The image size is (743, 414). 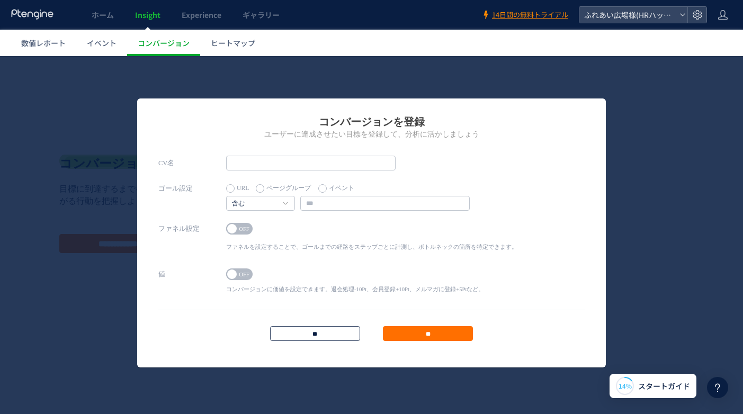 I want to click on span: コンバージョン, so click(x=164, y=43).